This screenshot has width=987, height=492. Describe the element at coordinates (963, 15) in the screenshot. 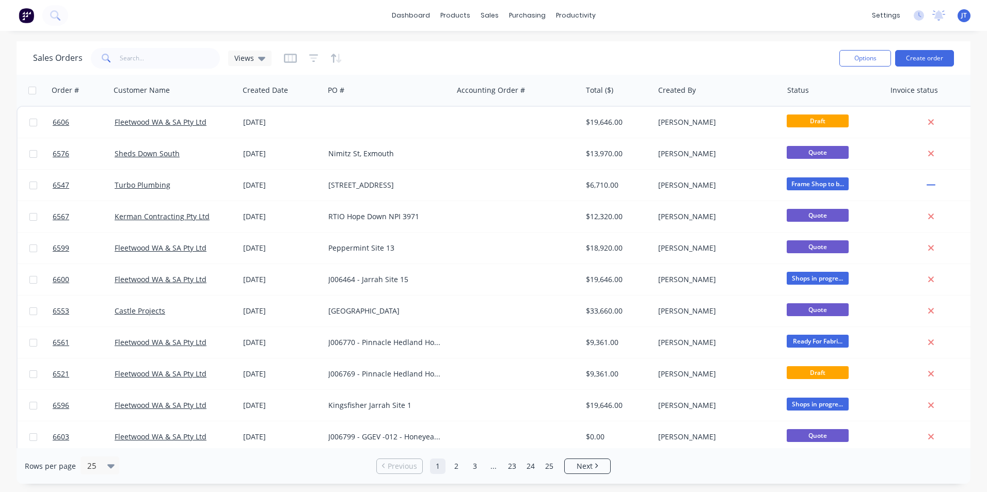

I see `span: JT` at that location.